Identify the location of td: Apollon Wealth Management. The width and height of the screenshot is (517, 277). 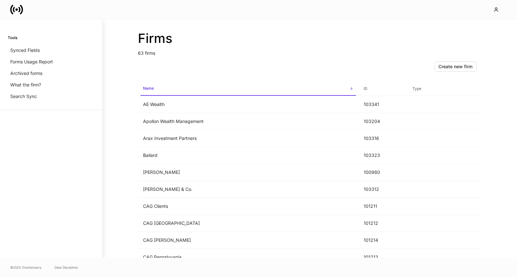
(248, 121).